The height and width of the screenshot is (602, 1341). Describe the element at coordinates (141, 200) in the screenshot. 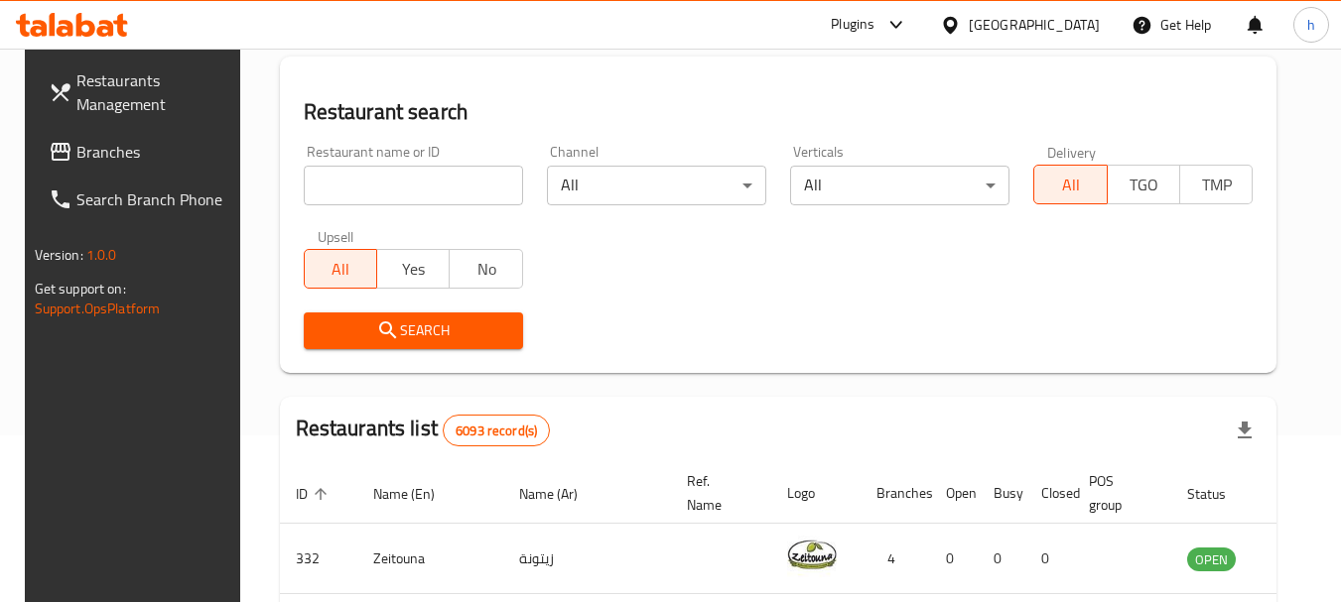

I see `a: Search Branch Phone` at that location.